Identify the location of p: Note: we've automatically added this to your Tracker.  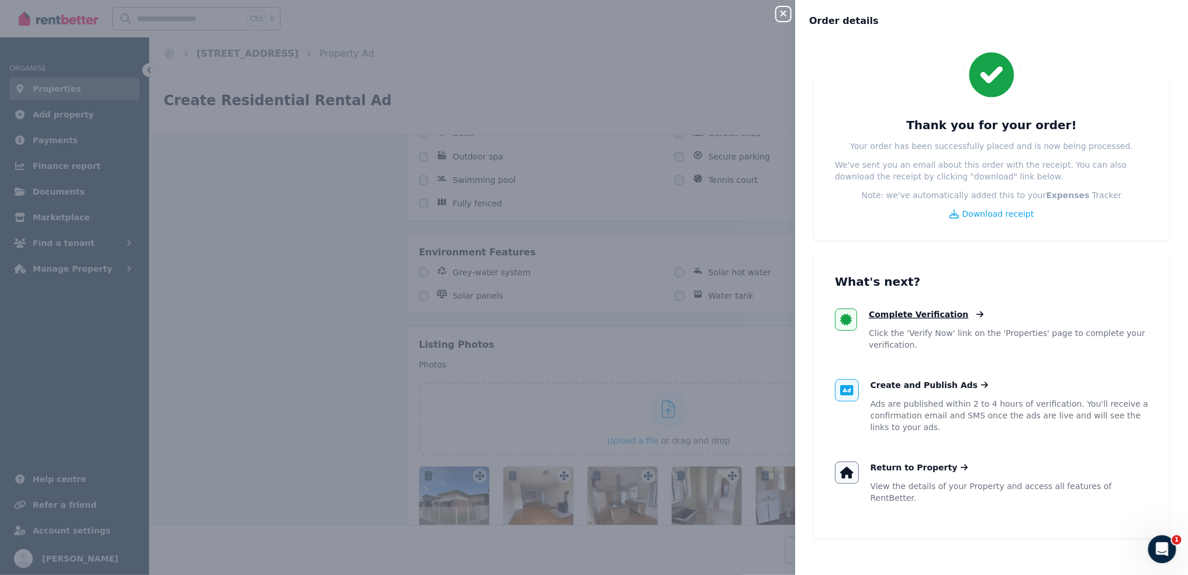
(991, 195).